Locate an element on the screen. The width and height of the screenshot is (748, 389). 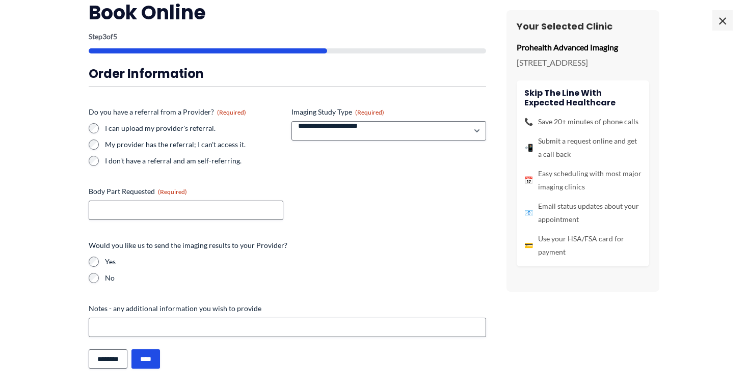
h4: Skip the line with Expected Healthcare is located at coordinates (583, 98).